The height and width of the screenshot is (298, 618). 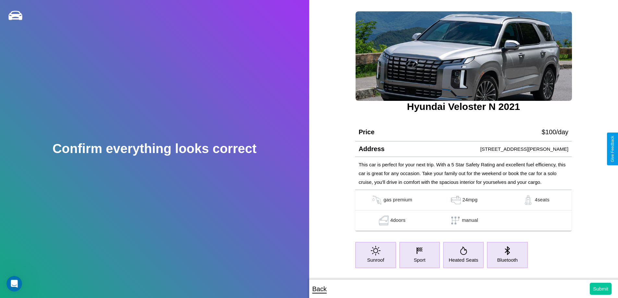 I want to click on h2: Confirm everything looks correct, so click(x=154, y=149).